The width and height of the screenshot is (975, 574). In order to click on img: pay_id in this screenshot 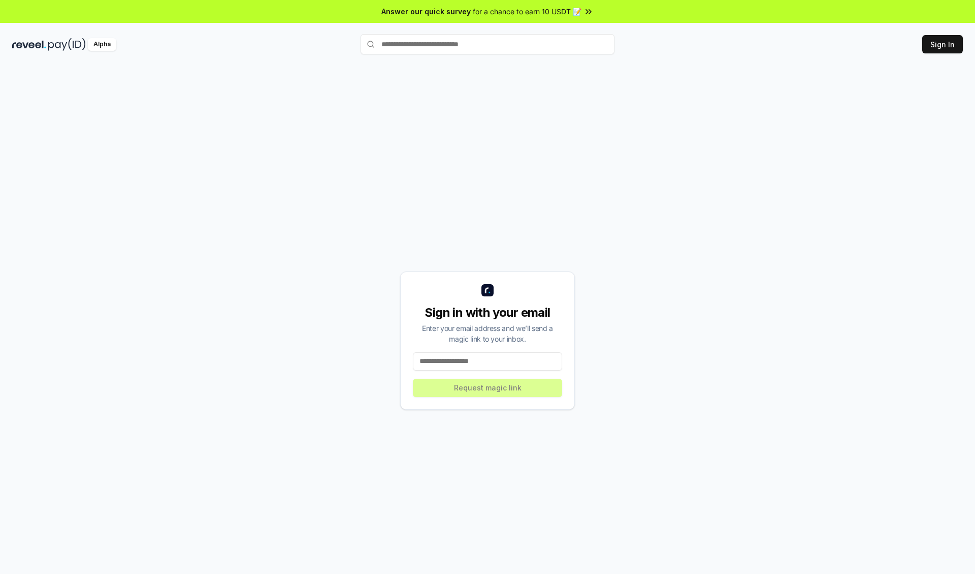, I will do `click(67, 44)`.